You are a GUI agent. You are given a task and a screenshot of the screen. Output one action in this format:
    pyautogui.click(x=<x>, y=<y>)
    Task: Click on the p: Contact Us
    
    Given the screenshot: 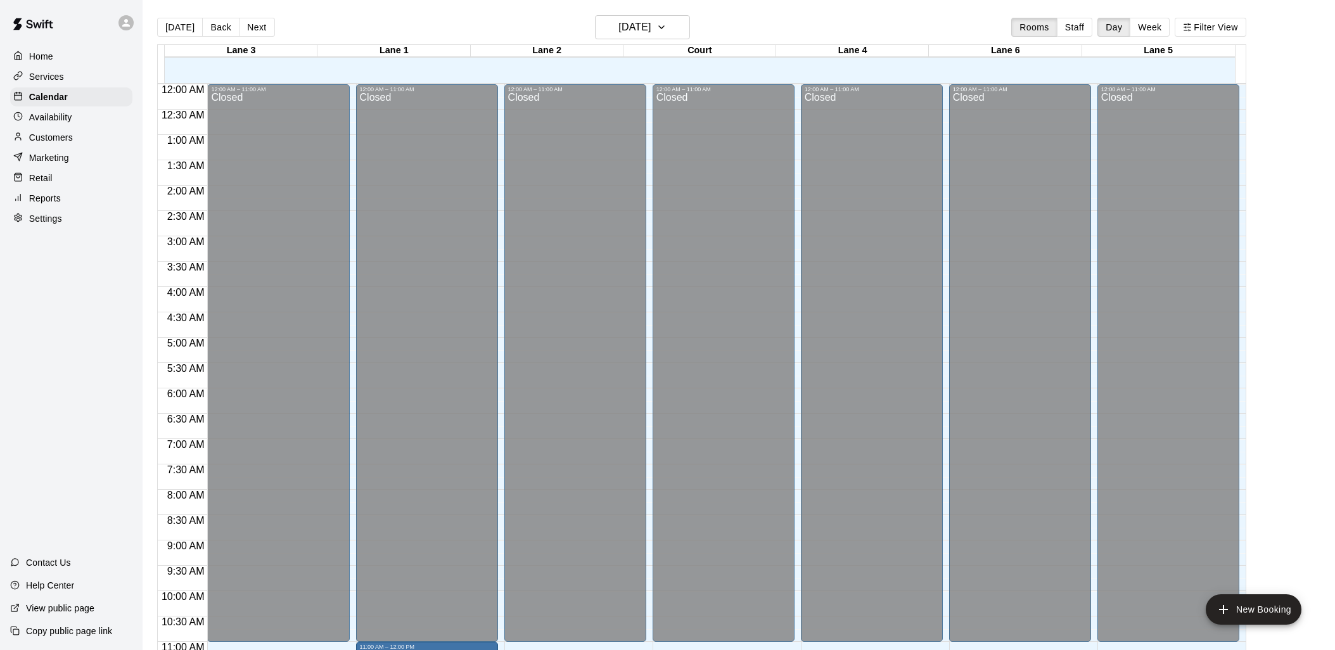 What is the action you would take?
    pyautogui.click(x=48, y=562)
    